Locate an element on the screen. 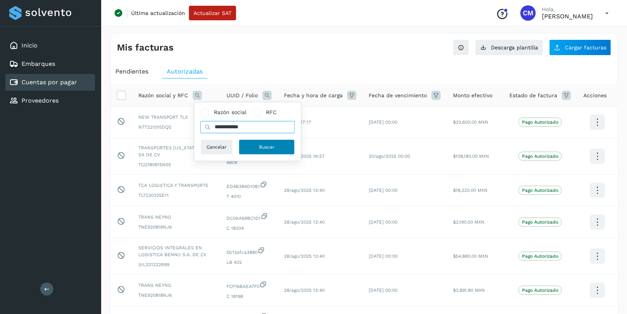 The width and height of the screenshot is (627, 314). a: Inicio is located at coordinates (30, 45).